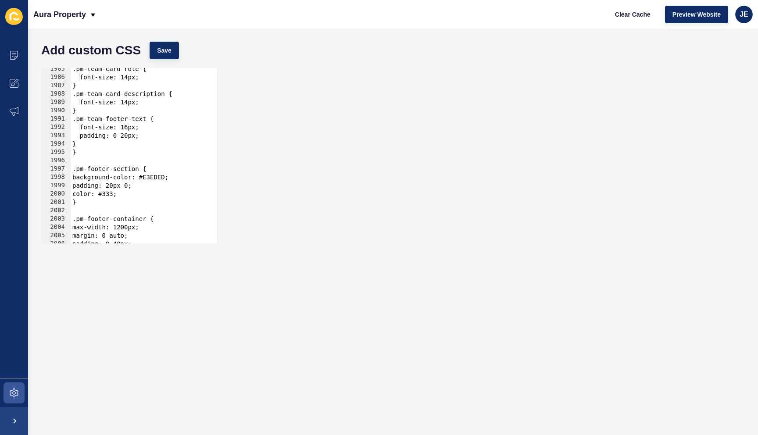 Image resolution: width=758 pixels, height=435 pixels. I want to click on span: Preview Website, so click(697, 14).